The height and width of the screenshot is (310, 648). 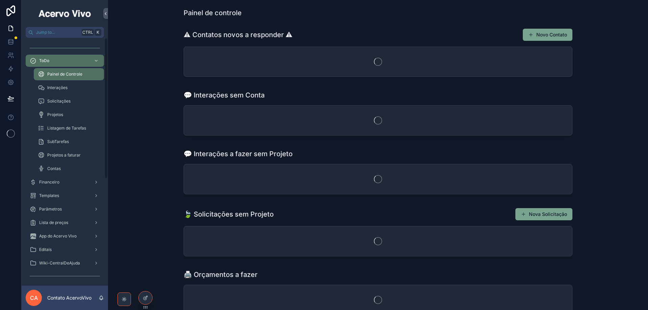 I want to click on span: ToDo, so click(x=44, y=61).